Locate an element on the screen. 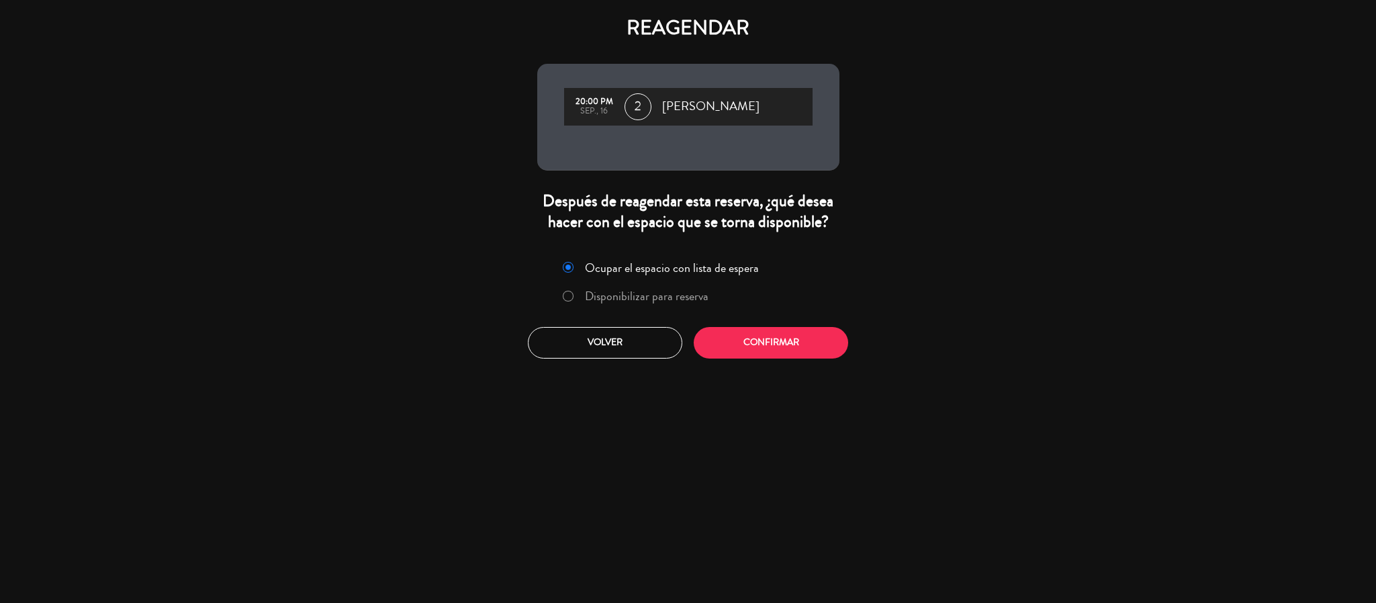 The height and width of the screenshot is (603, 1376). h4: REAGENDAR is located at coordinates (688, 28).